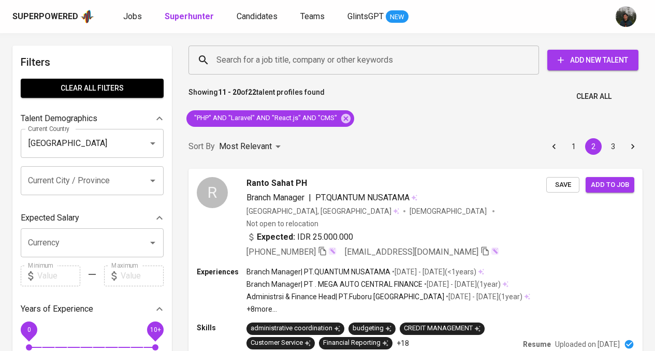 The image size is (655, 351). What do you see at coordinates (92, 88) in the screenshot?
I see `button: Clear All filters` at bounding box center [92, 88].